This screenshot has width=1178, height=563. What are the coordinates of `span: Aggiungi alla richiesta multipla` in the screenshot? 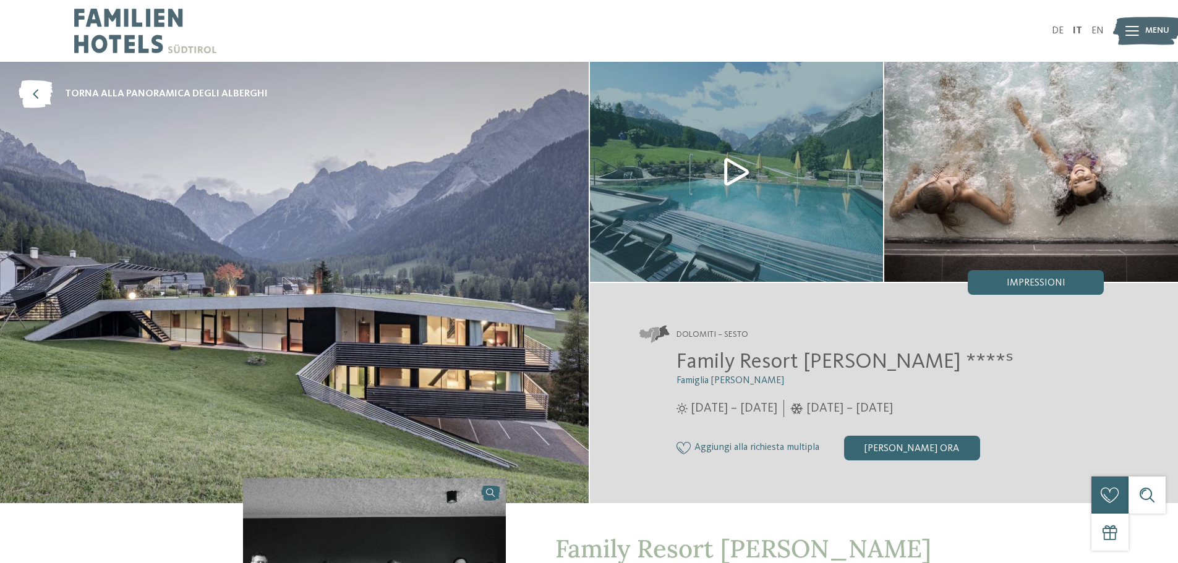 It's located at (757, 448).